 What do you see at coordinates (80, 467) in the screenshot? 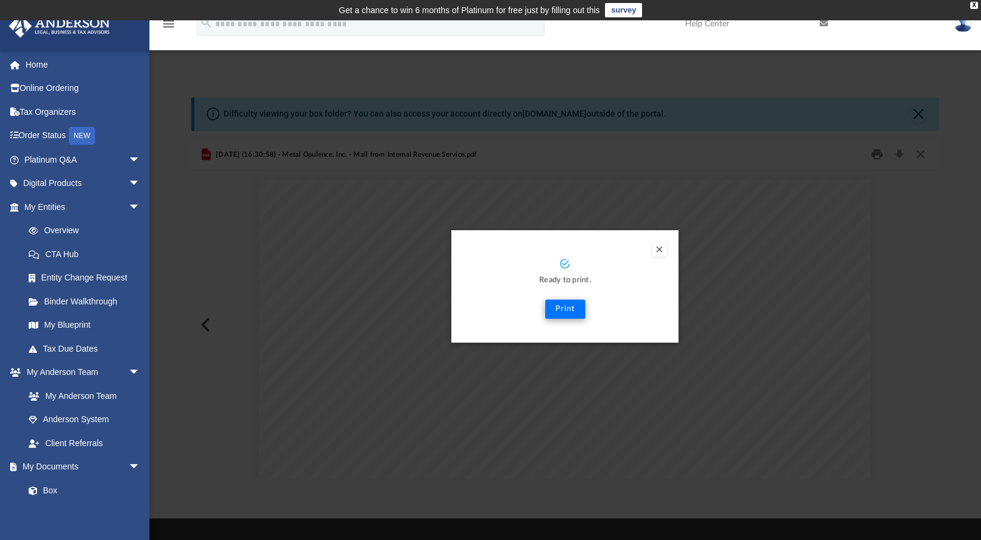
I see `a: My Documentsarrow_drop_down` at bounding box center [80, 467].